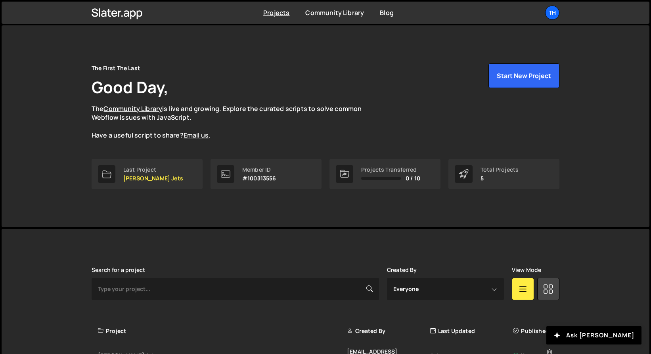  Describe the element at coordinates (259, 170) in the screenshot. I see `div: Member ID` at that location.